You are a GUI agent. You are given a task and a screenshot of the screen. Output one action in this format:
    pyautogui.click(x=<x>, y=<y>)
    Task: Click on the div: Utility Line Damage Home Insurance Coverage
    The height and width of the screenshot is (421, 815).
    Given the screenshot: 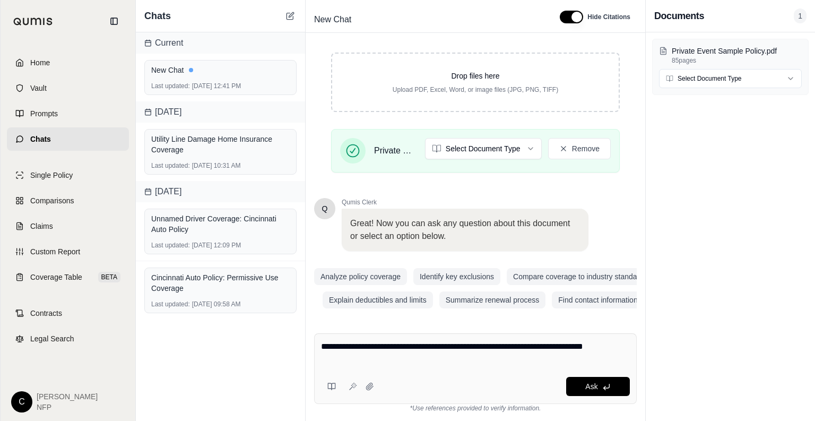 What is the action you would take?
    pyautogui.click(x=220, y=144)
    